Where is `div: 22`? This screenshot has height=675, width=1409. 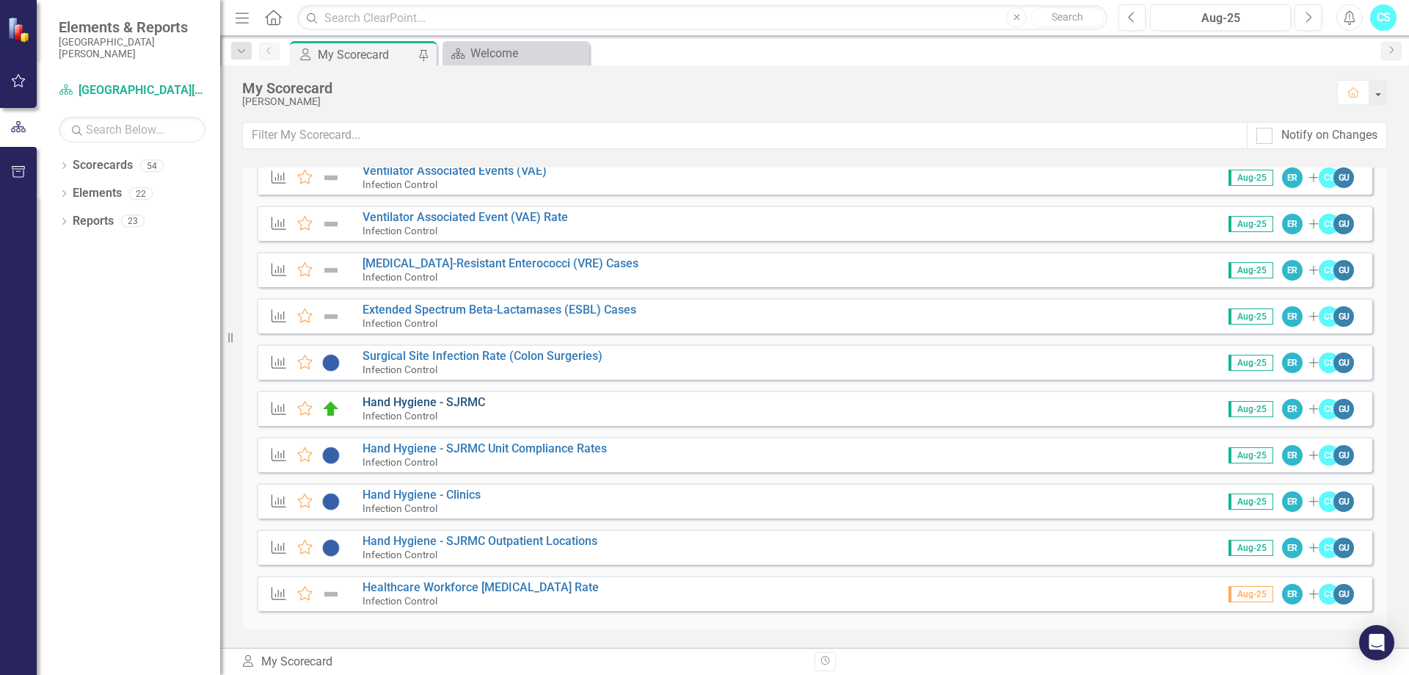 div: 22 is located at coordinates (141, 193).